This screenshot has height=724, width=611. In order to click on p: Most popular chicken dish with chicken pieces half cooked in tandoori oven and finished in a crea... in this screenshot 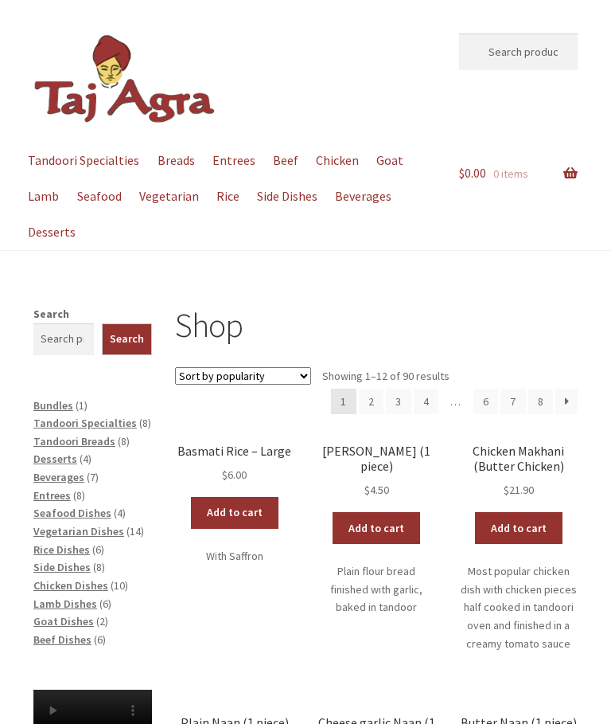, I will do `click(518, 607)`.